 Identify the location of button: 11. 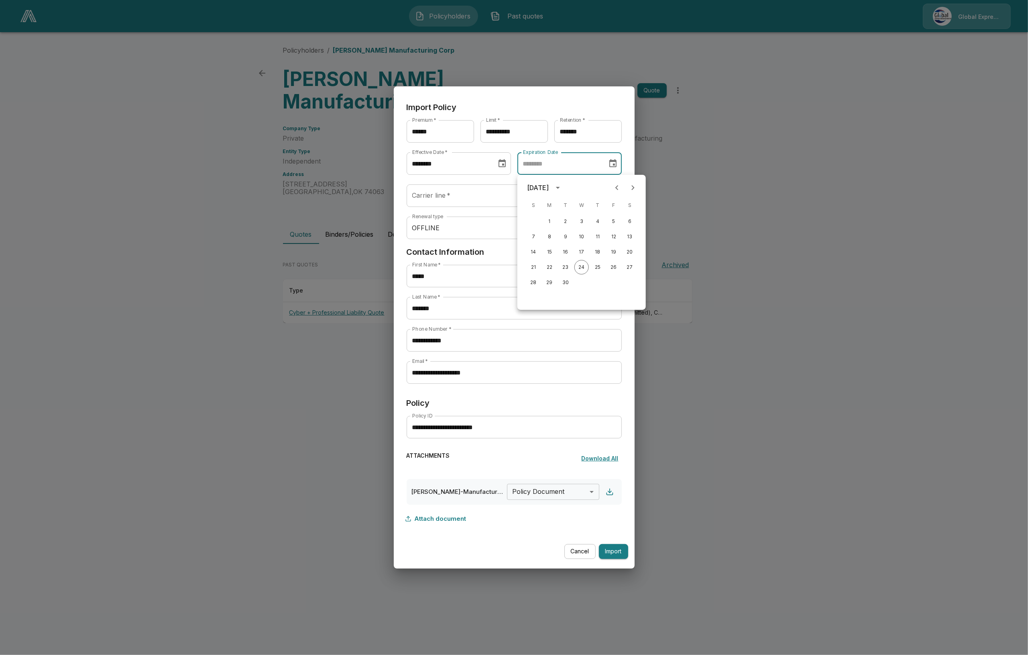
(598, 237).